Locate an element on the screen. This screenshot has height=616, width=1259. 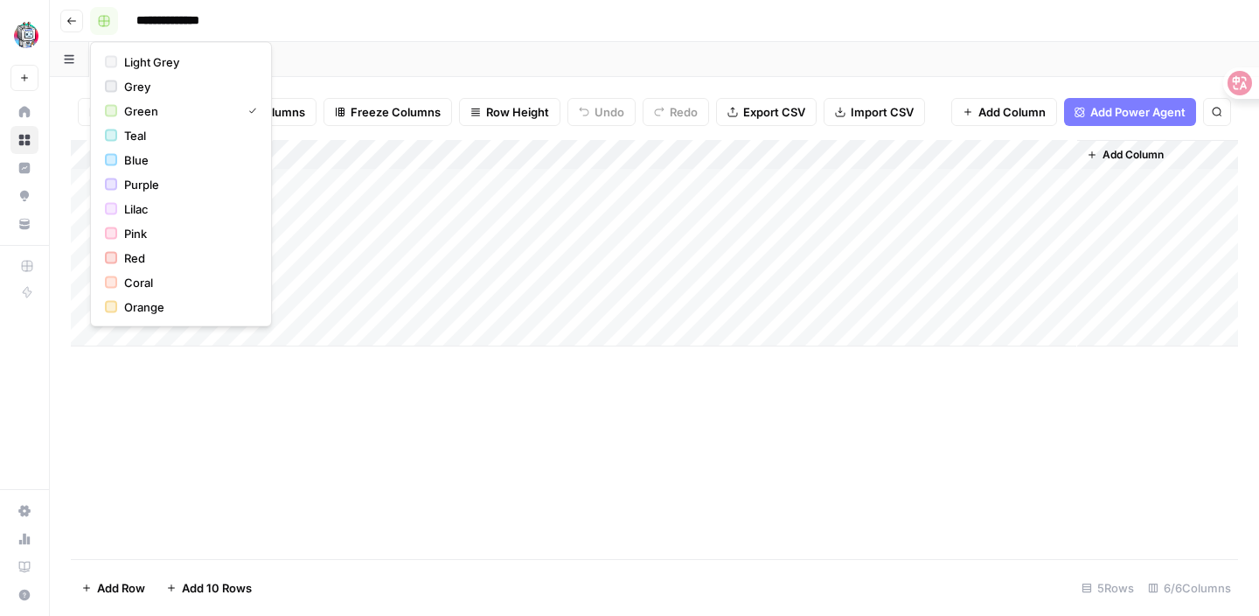
button: Add 10 Rows is located at coordinates (209, 588).